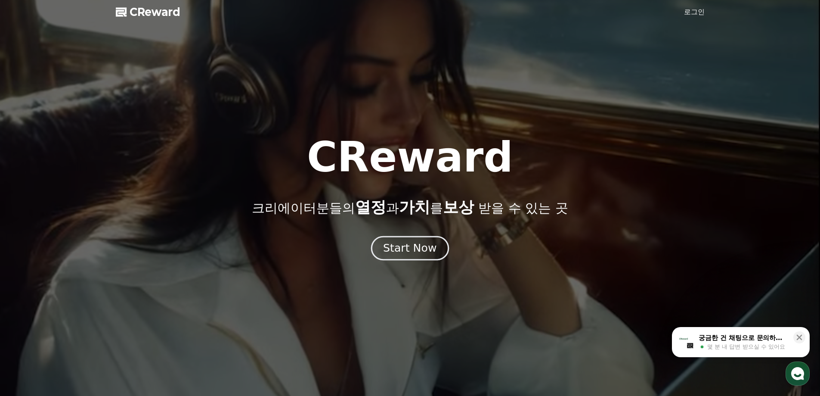 The width and height of the screenshot is (820, 396). I want to click on a: 대화, so click(84, 284).